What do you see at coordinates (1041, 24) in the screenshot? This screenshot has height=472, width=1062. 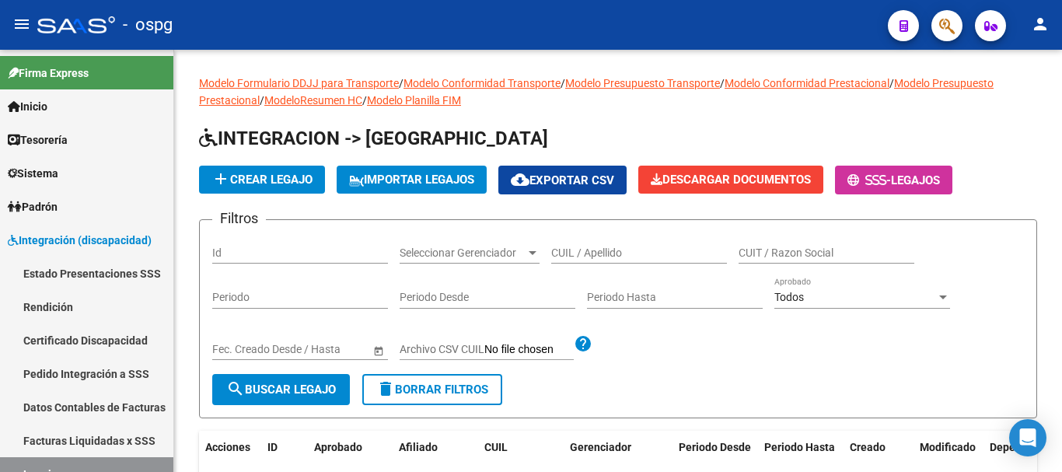 I see `mat-icon: person` at bounding box center [1041, 24].